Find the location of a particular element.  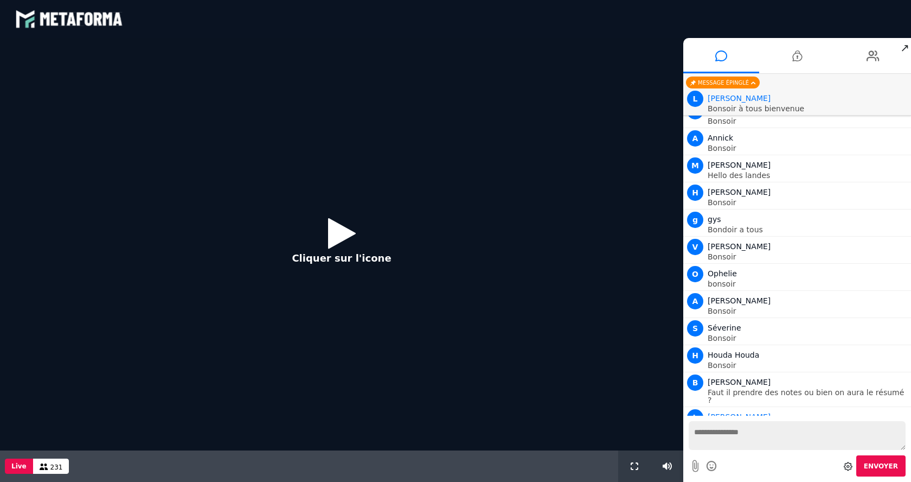

p: Bondoir a tous is located at coordinates (808, 229).